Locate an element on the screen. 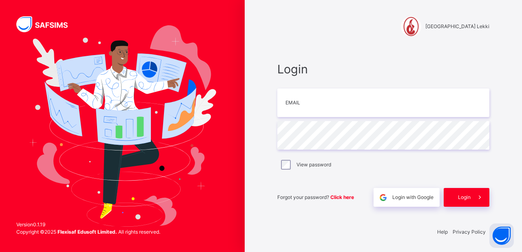 The height and width of the screenshot is (252, 522). span: Click here is located at coordinates (342, 197).